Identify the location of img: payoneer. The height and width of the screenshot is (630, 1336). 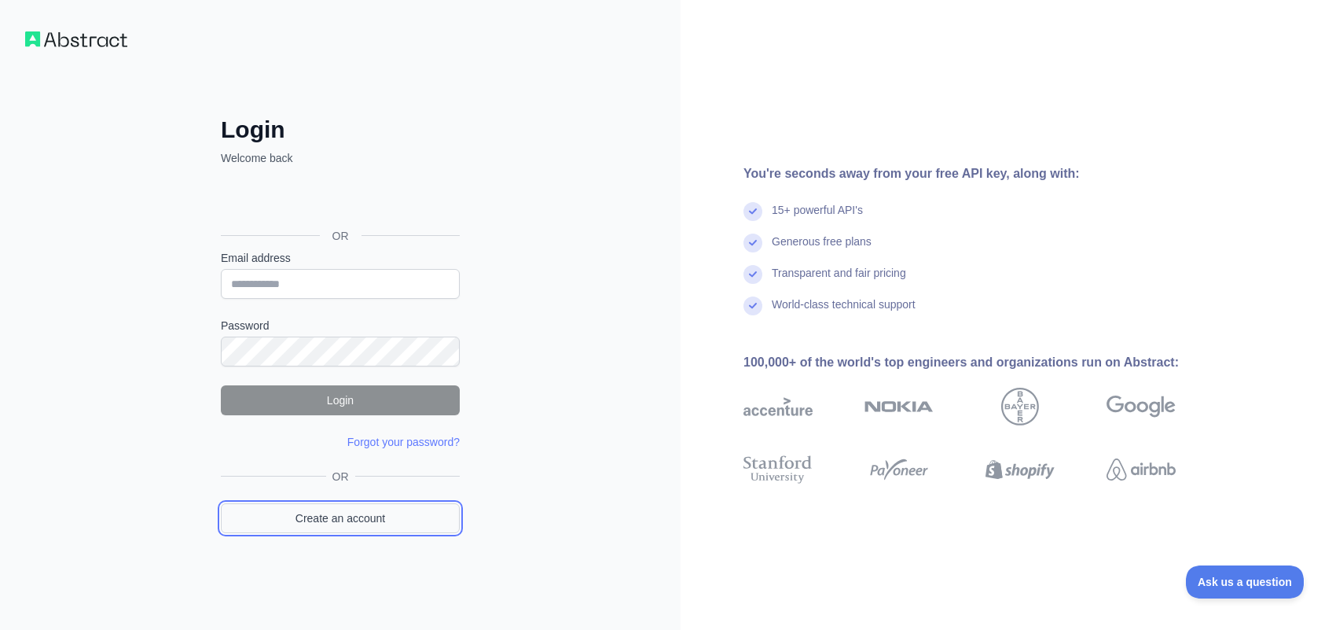
(899, 469).